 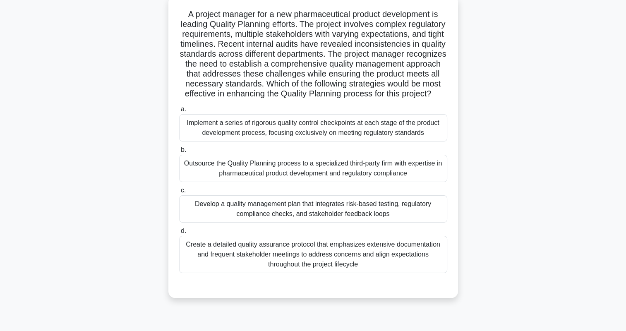 I want to click on div: Outsource the Quality Planning process to a specialized third-party firm with expertise in pharma..., so click(x=313, y=168).